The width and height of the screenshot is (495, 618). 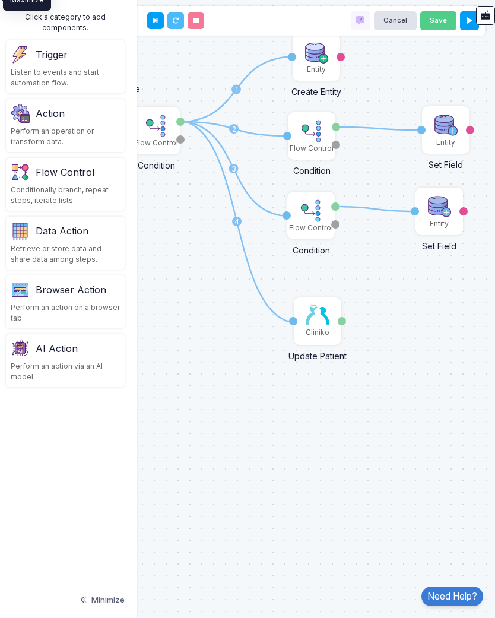 I want to click on img: create.png, so click(x=316, y=52).